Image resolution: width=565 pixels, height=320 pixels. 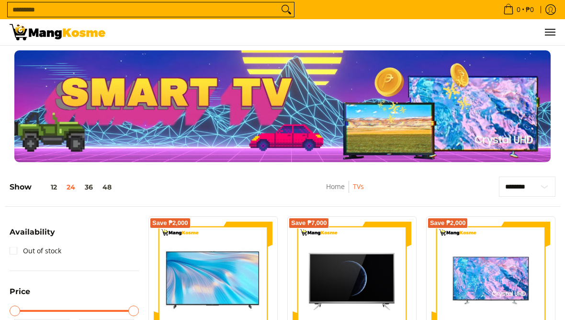 I want to click on span: Price, so click(x=20, y=291).